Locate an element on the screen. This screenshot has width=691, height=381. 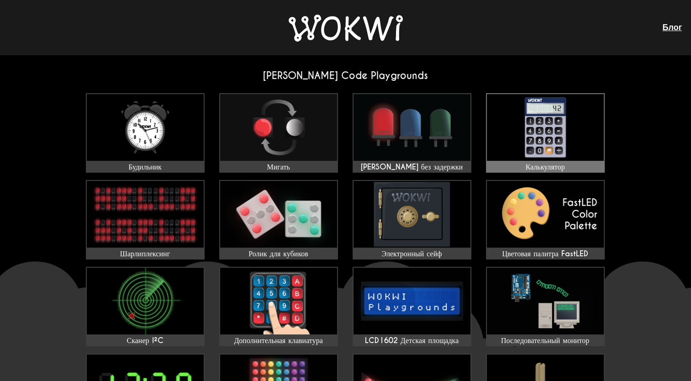
img: Цветовая палитра FastLED is located at coordinates (546, 214).